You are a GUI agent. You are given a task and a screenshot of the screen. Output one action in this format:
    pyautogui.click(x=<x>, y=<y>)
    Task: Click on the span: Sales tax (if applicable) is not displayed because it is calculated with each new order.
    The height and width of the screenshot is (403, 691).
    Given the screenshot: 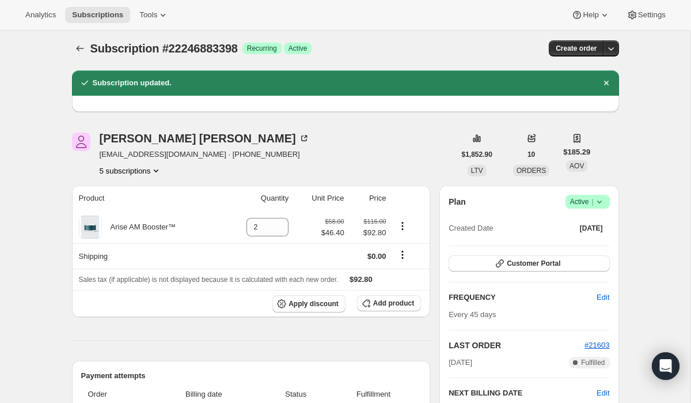 What is the action you would take?
    pyautogui.click(x=209, y=279)
    